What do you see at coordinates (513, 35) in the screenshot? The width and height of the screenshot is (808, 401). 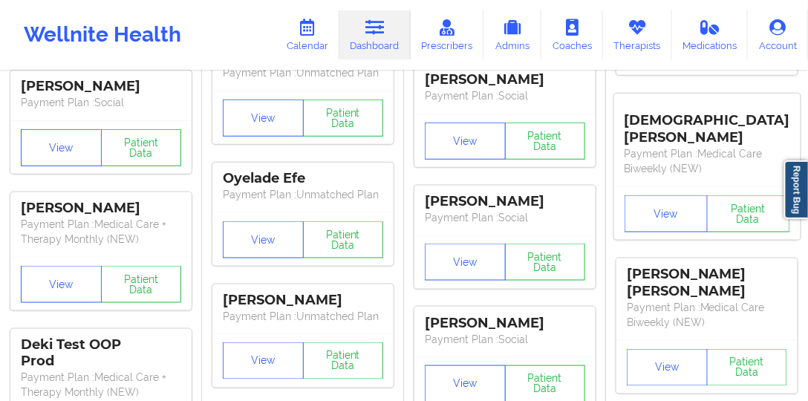 I see `a: Admins` at bounding box center [513, 35].